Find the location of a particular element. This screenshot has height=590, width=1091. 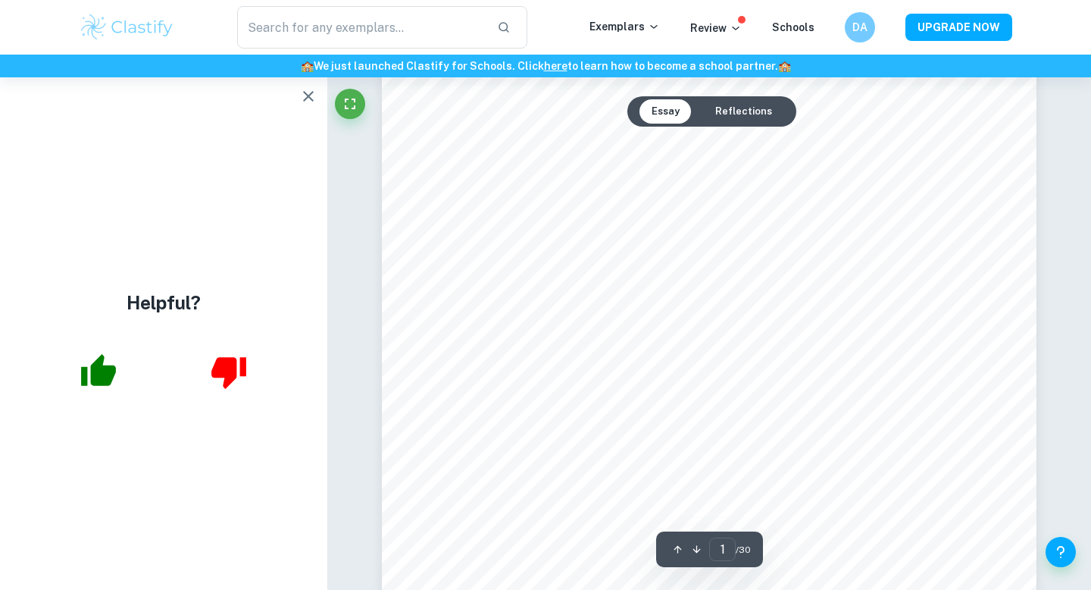

p: Review is located at coordinates (716, 28).